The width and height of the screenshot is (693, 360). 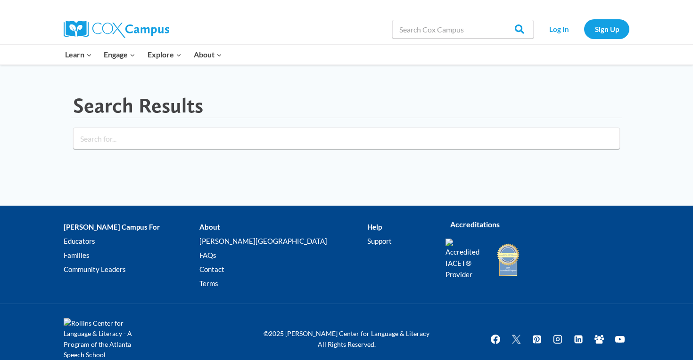 I want to click on span: Engage, so click(x=119, y=55).